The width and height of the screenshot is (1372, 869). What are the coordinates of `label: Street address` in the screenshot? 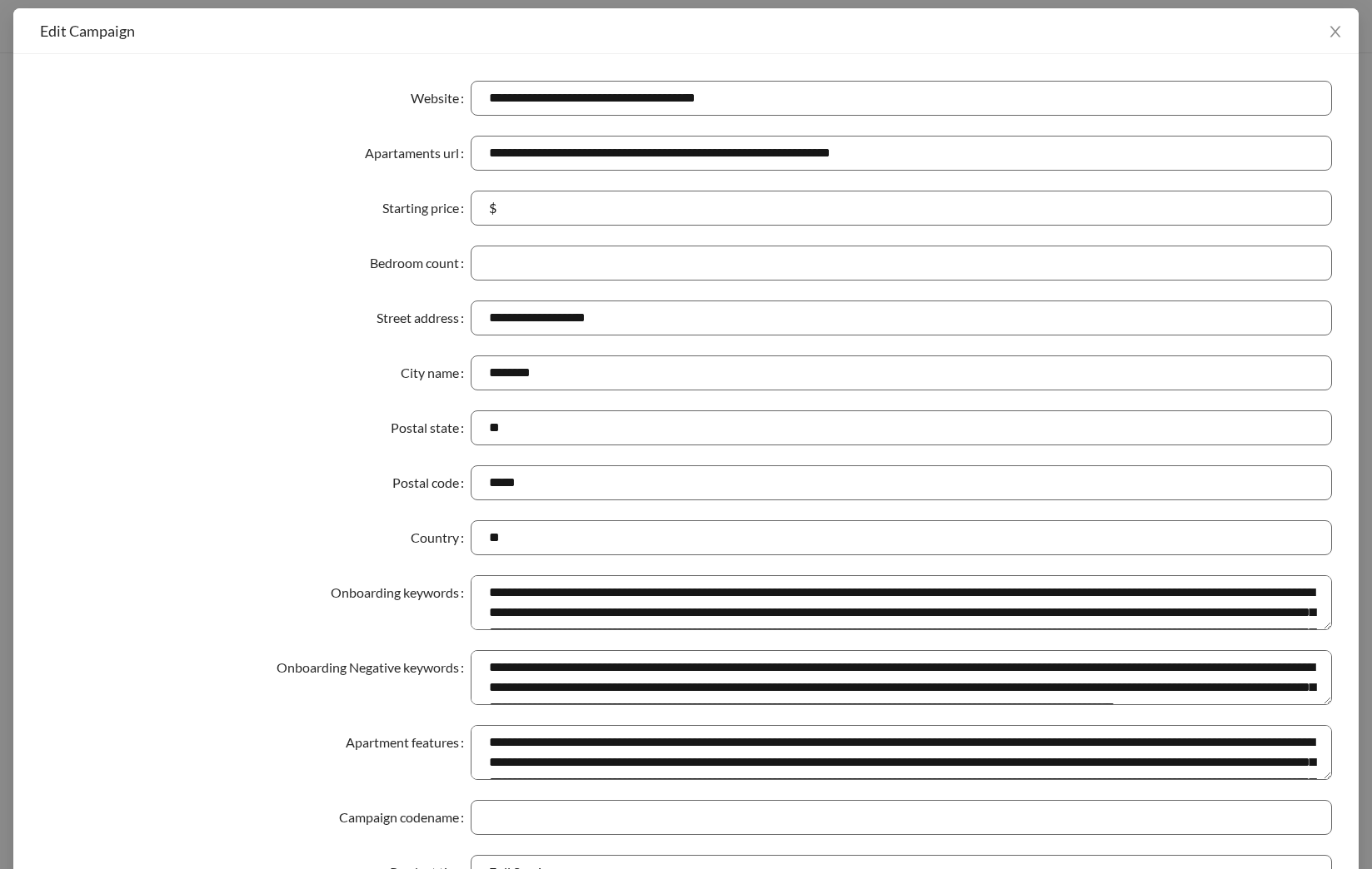 It's located at (423, 318).